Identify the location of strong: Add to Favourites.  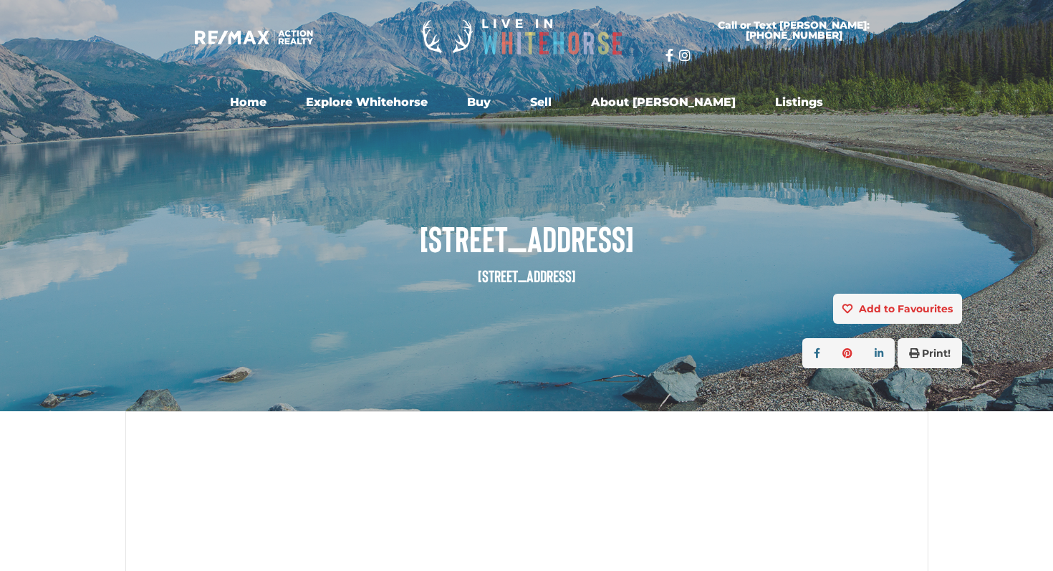
(906, 309).